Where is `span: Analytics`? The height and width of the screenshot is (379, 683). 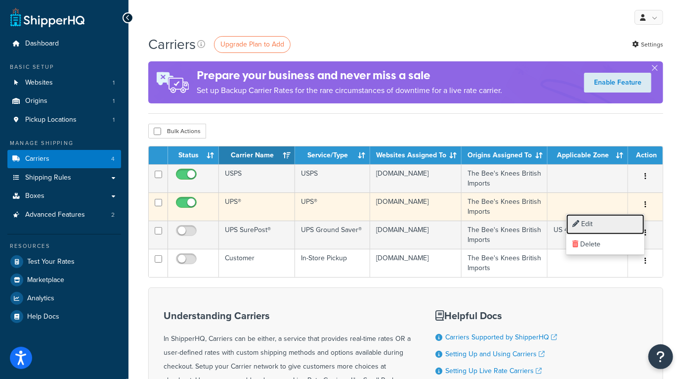 span: Analytics is located at coordinates (41, 298).